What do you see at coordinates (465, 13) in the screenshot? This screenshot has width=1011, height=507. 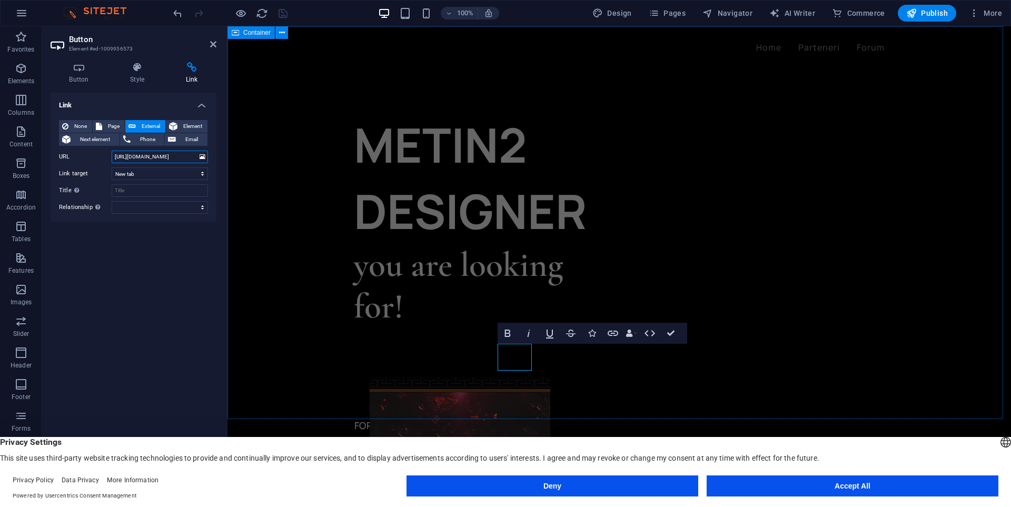 I see `h6: 100%` at bounding box center [465, 13].